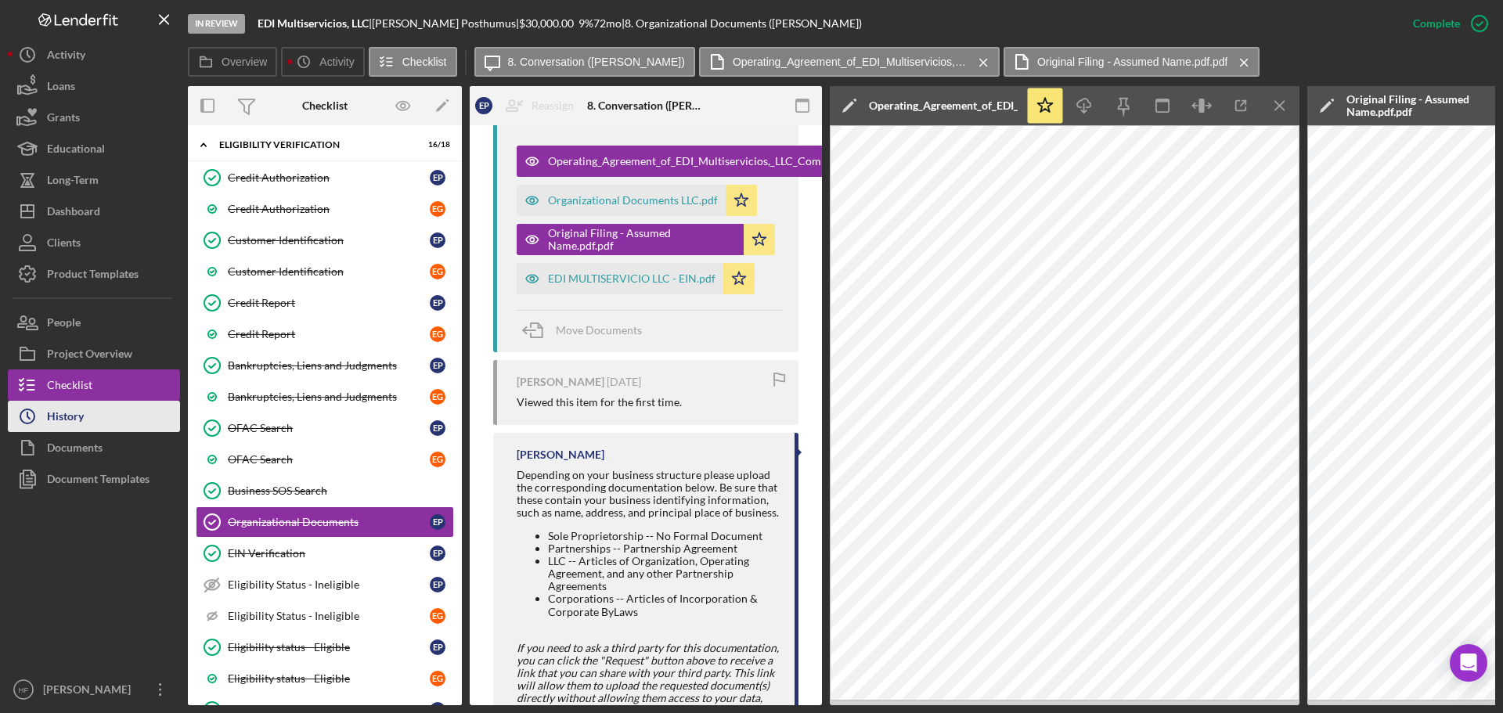  What do you see at coordinates (325, 428) in the screenshot?
I see `a: OFAC SearchEP` at bounding box center [325, 428].